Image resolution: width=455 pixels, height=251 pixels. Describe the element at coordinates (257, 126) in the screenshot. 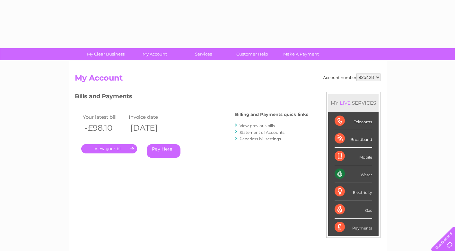

I see `a: View previous bills` at that location.